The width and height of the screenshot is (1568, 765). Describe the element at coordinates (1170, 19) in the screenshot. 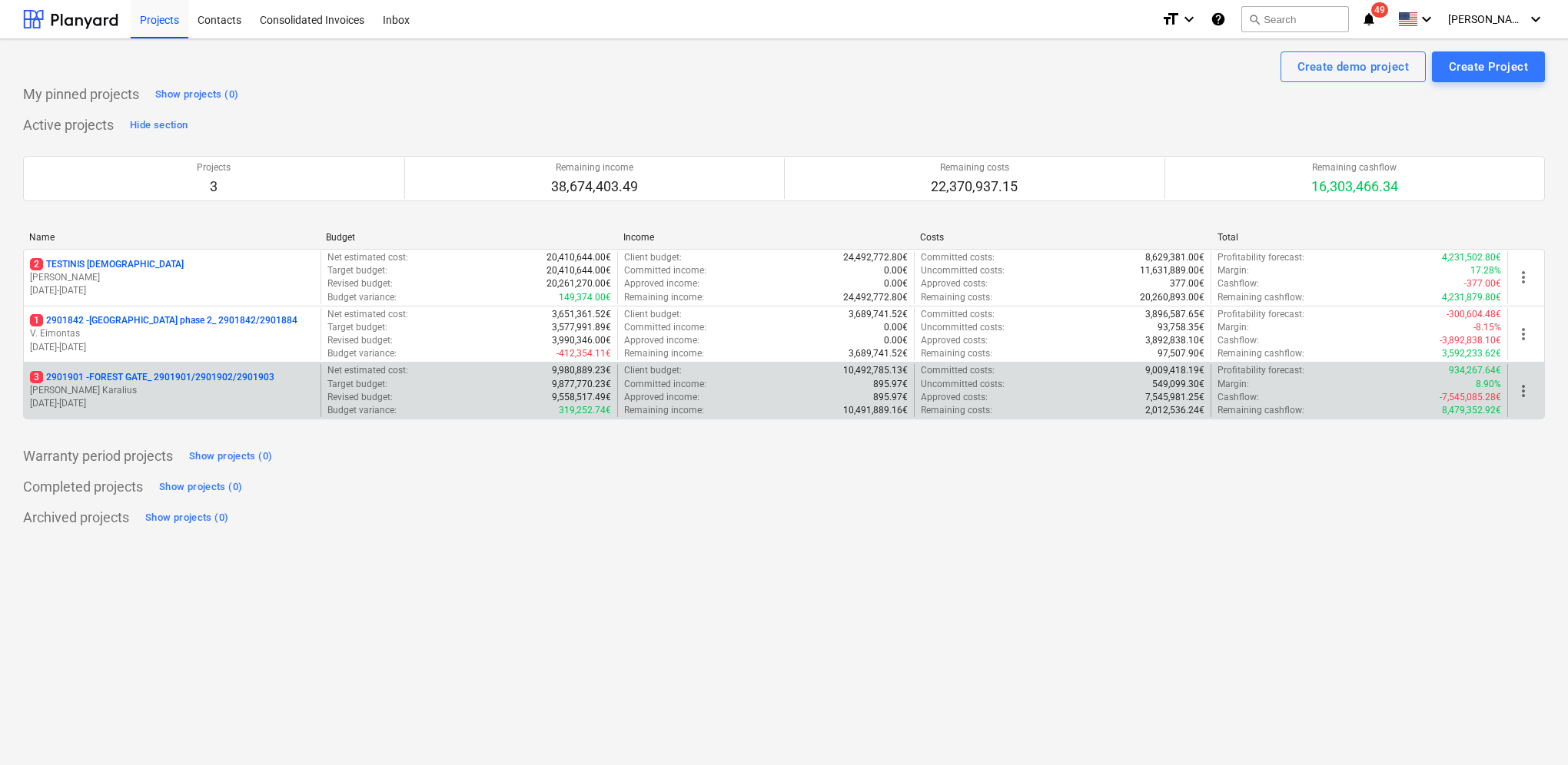

I see `i: format_size` at that location.